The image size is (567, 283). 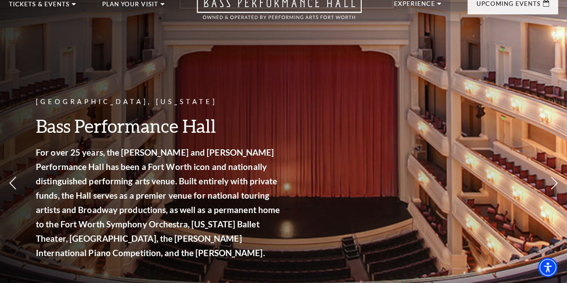 What do you see at coordinates (39, 7) in the screenshot?
I see `p: Tickets & Events` at bounding box center [39, 7].